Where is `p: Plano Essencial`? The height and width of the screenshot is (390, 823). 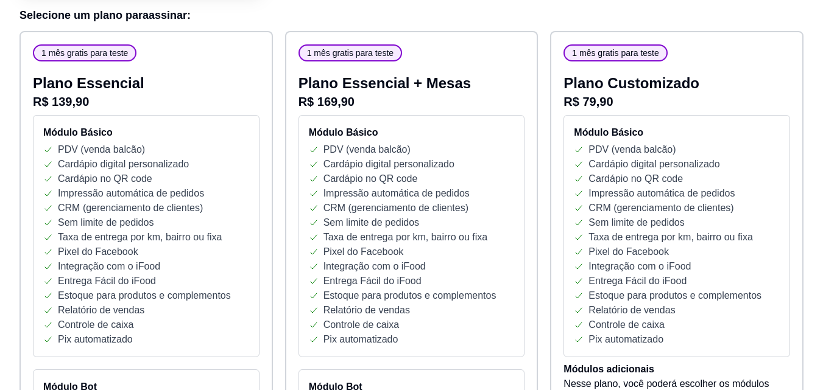
p: Plano Essencial is located at coordinates (146, 83).